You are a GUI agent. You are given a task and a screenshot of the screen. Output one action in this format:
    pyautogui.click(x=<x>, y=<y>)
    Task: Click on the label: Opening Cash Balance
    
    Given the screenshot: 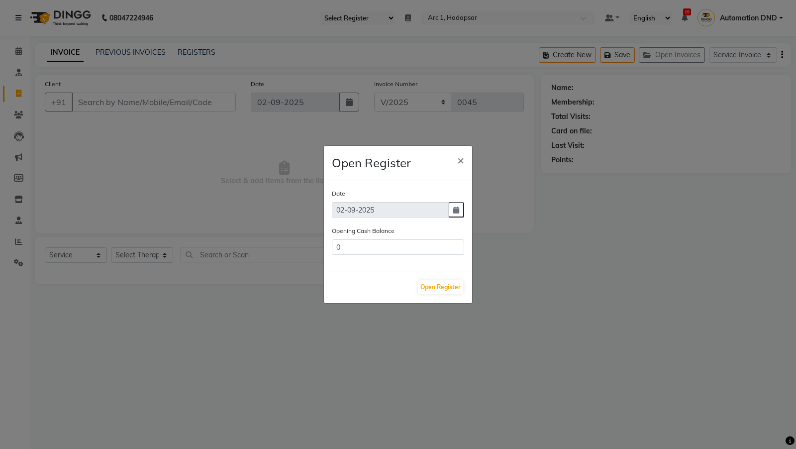 What is the action you would take?
    pyautogui.click(x=363, y=231)
    